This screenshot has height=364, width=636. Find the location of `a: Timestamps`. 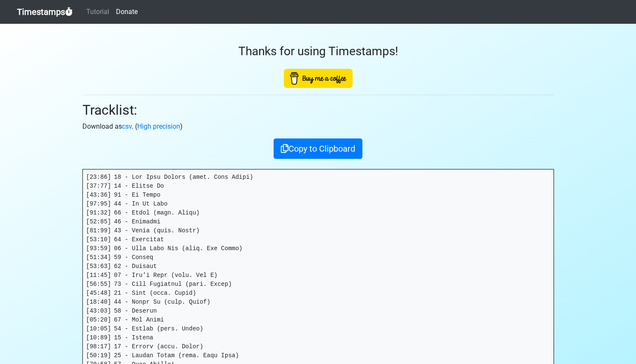

a: Timestamps is located at coordinates (45, 12).